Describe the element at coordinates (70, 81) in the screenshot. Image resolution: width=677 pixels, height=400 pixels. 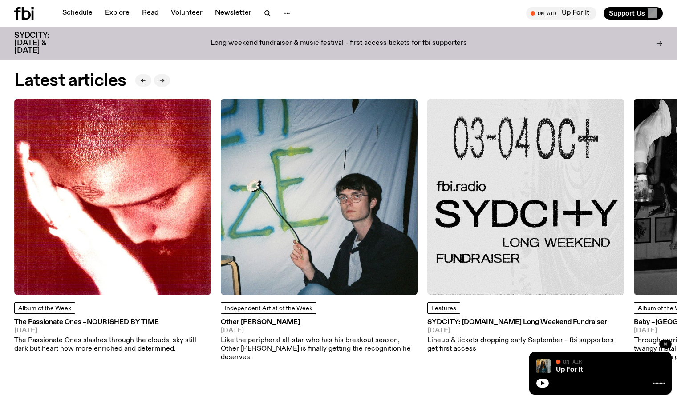
I see `h2: Latest articles` at that location.